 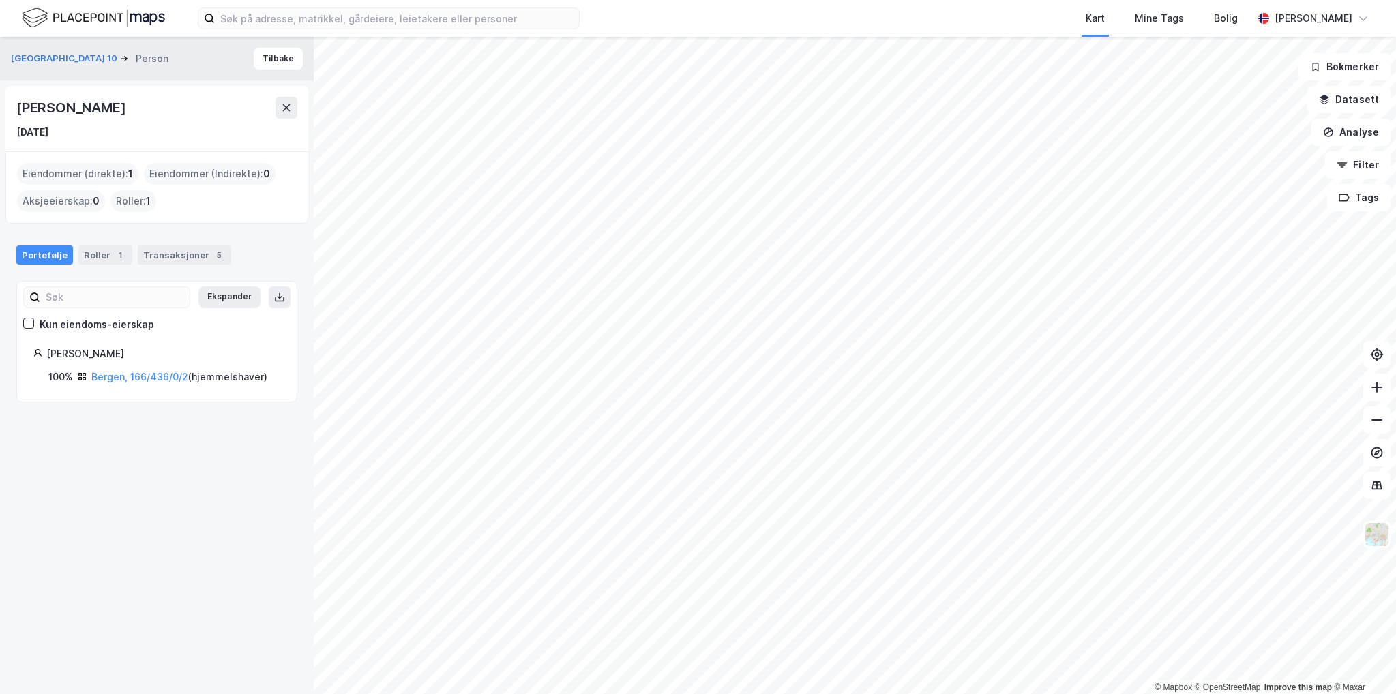 I want to click on button: Tilbake, so click(x=278, y=59).